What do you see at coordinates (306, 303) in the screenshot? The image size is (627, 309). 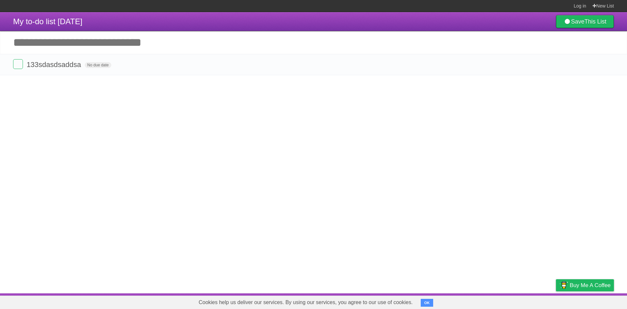 I see `span: Cookies help us deliver our services. By using our services, you agree to our use of cookies.` at bounding box center [306, 303].